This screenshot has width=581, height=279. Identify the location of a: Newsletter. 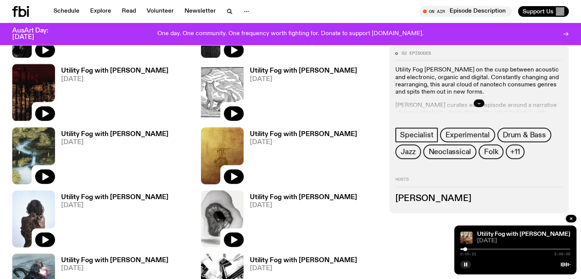
(200, 11).